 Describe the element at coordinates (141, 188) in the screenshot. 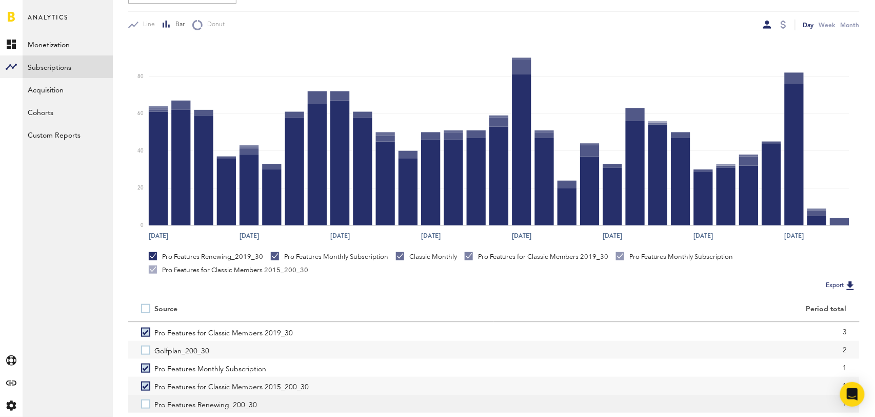

I see `text: 20` at that location.